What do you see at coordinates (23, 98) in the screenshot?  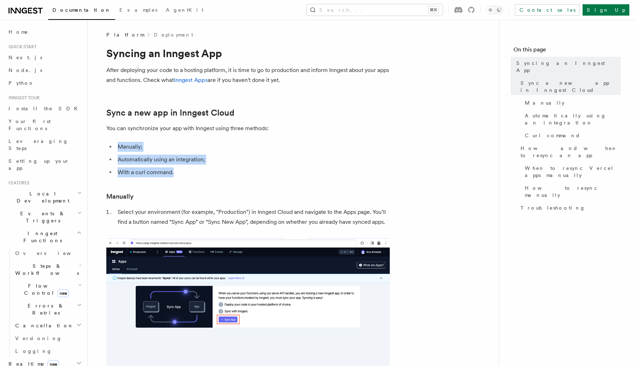 I see `span: Inngest tour` at bounding box center [23, 98].